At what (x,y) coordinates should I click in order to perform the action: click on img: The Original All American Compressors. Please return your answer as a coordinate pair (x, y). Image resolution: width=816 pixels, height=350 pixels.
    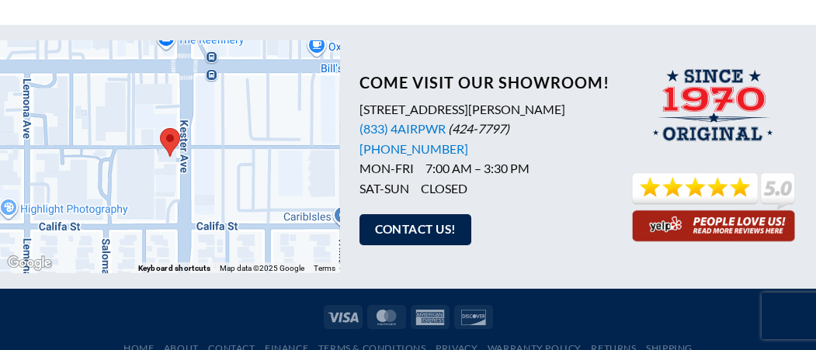
    Looking at the image, I should click on (714, 110).